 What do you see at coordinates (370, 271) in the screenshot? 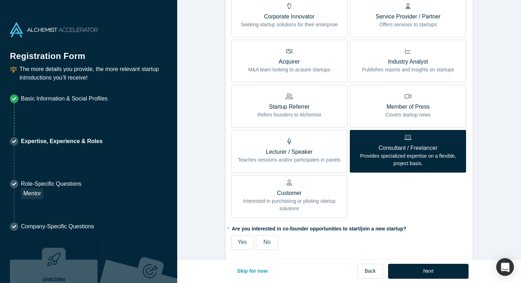
I see `button: Back` at bounding box center [370, 271].